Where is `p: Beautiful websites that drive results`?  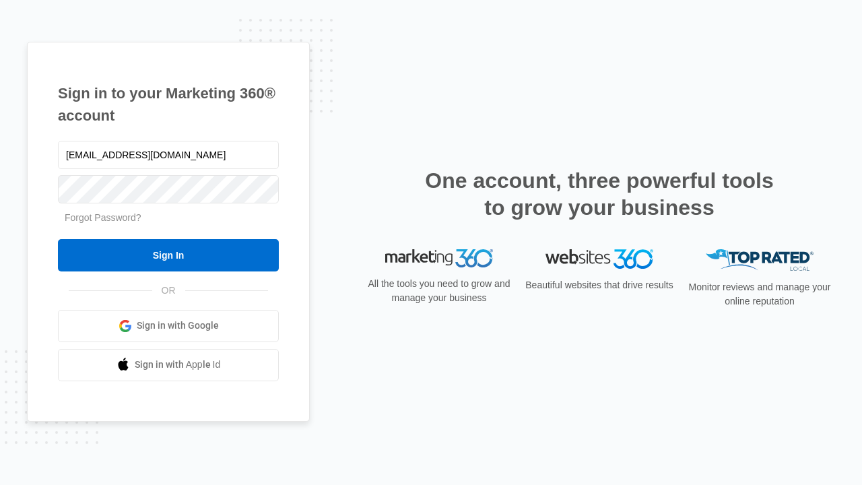
p: Beautiful websites that drive results is located at coordinates (599, 285).